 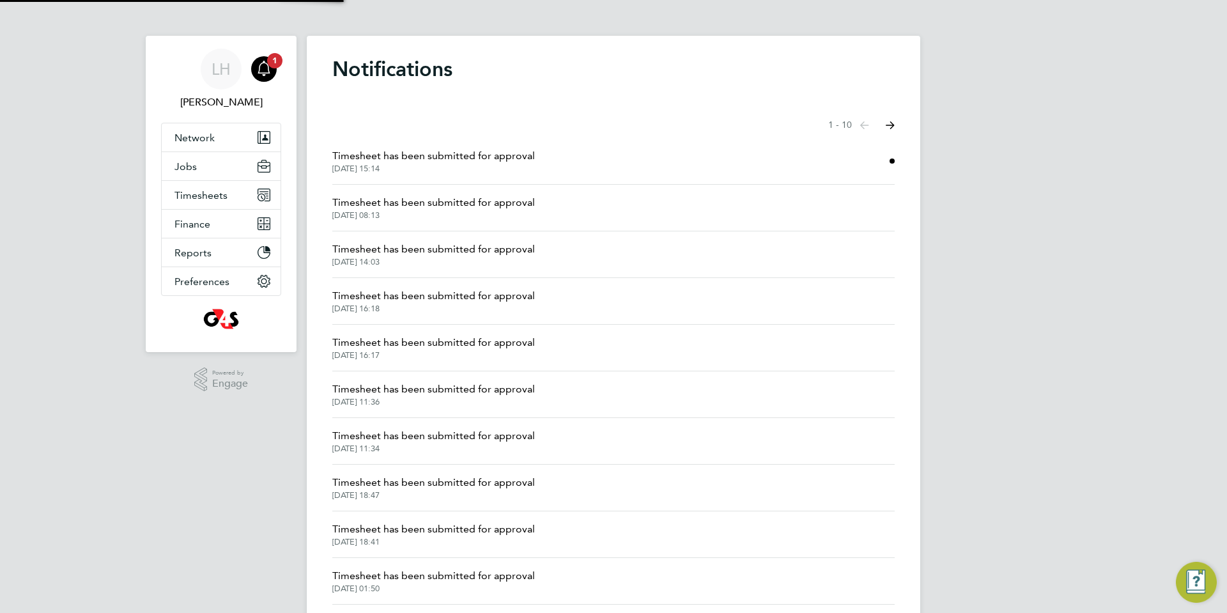 What do you see at coordinates (840, 125) in the screenshot?
I see `span: 1 - 10` at bounding box center [840, 125].